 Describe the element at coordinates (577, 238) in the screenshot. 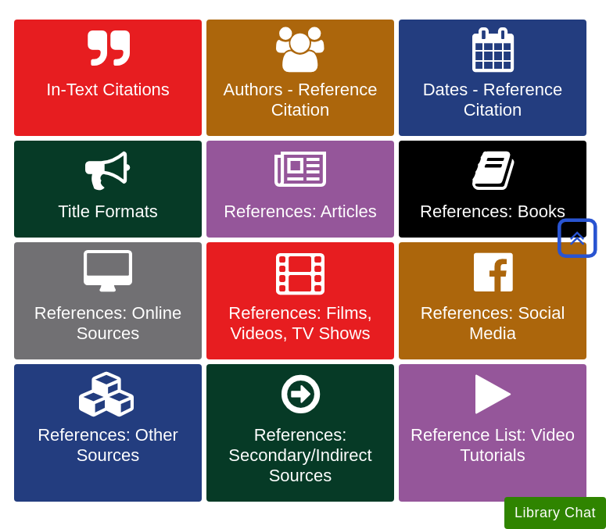

I see `a: Back to Top` at that location.